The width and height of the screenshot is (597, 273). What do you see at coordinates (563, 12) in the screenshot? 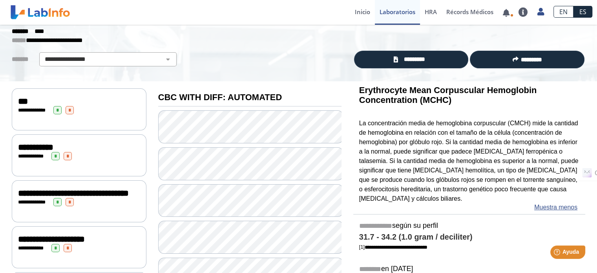
I see `a: EN` at bounding box center [563, 12].